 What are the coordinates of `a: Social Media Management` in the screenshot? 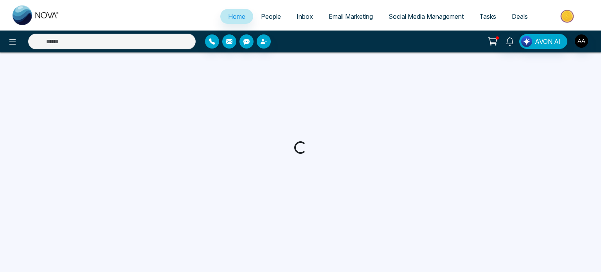 It's located at (426, 16).